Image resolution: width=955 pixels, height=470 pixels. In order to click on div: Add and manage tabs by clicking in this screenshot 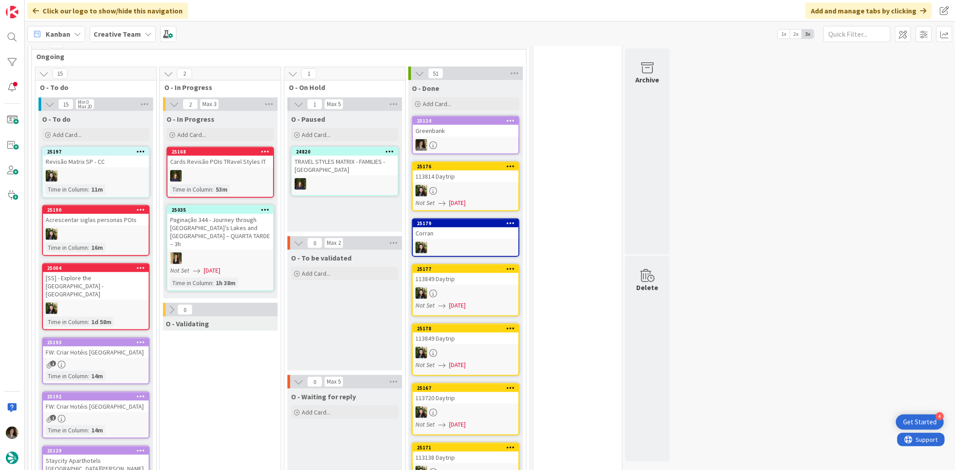, I will do `click(869, 11)`.